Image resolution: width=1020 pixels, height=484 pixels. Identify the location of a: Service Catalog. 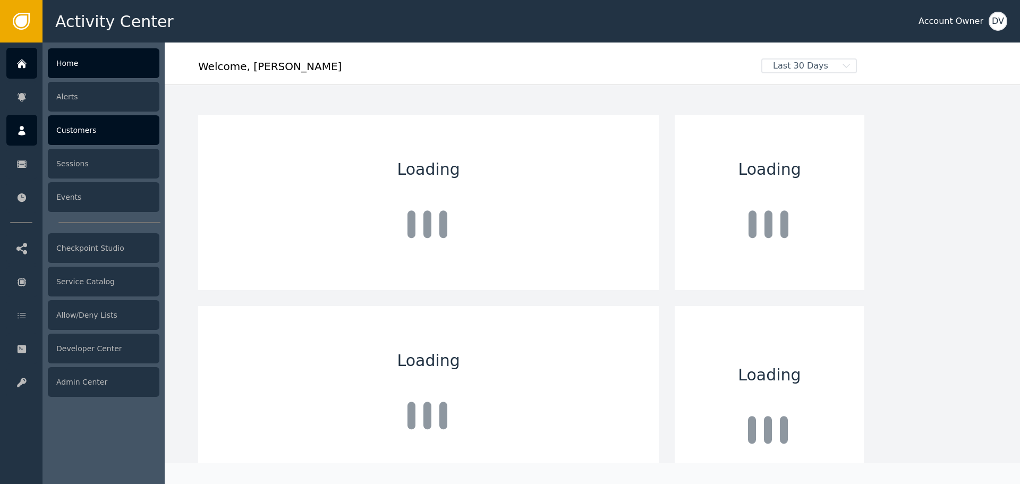
(83, 281).